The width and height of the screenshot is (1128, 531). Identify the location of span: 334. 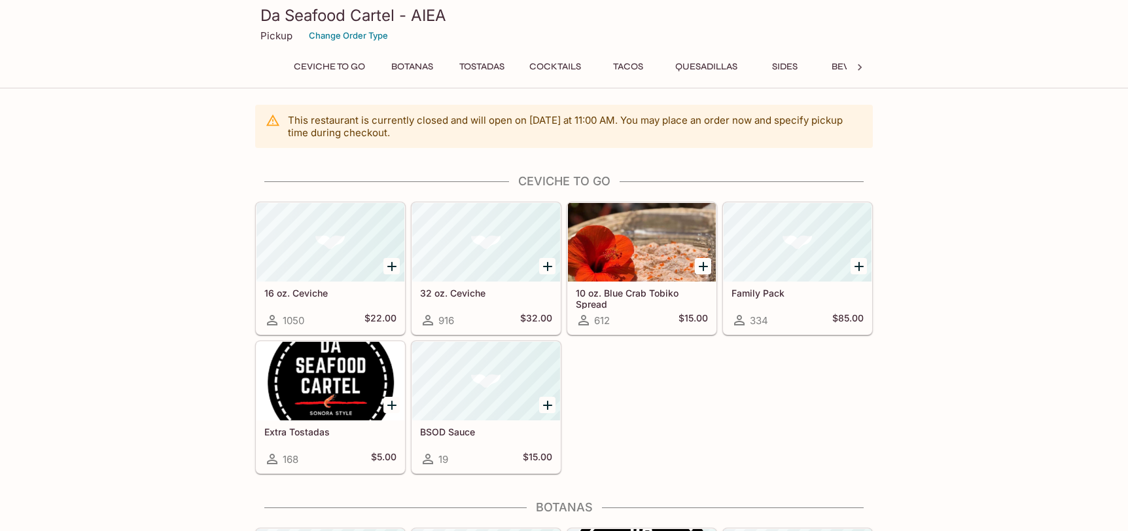
(759, 320).